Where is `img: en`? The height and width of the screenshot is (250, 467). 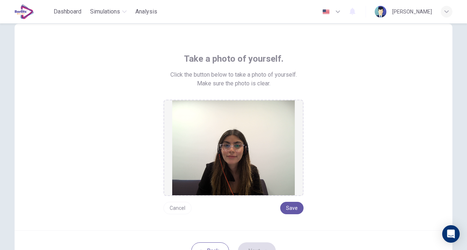 img: en is located at coordinates (325, 12).